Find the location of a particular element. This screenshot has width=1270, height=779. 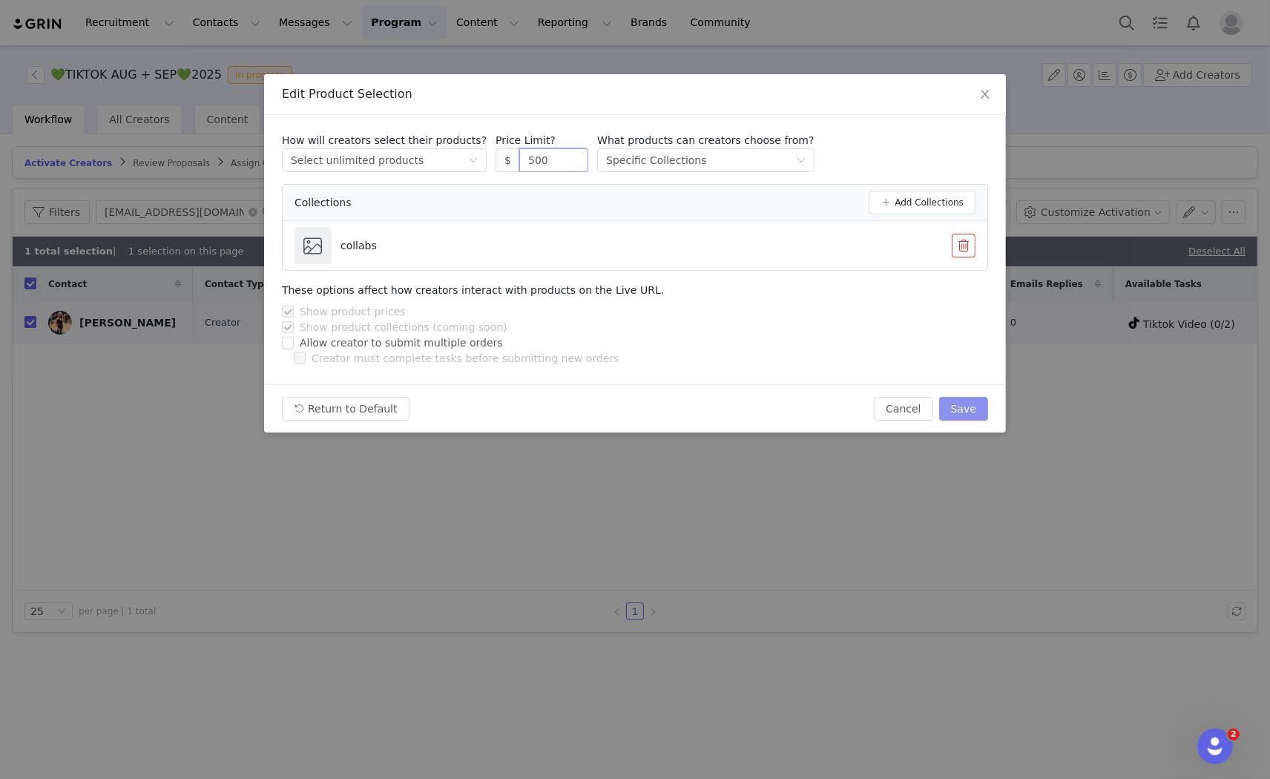

p: Price Limit? is located at coordinates (542, 140).